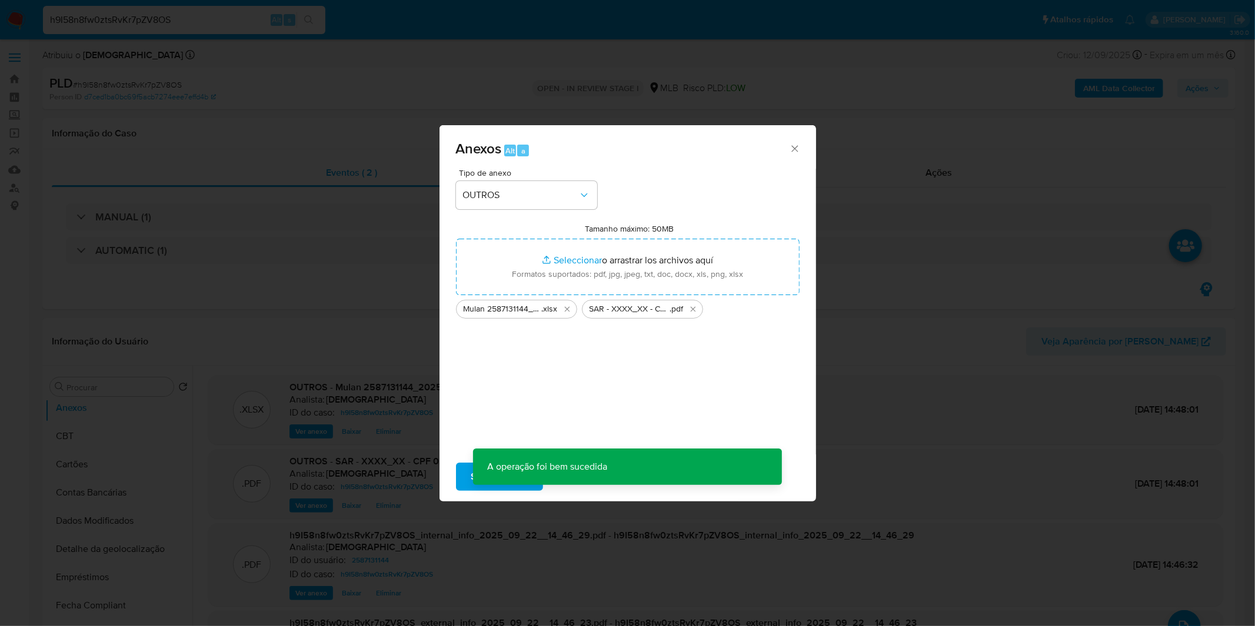 This screenshot has width=1255, height=626. Describe the element at coordinates (549, 309) in the screenshot. I see `span: .xlsx` at that location.